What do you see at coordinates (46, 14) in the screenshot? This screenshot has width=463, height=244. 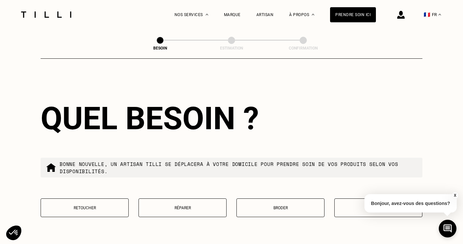 I see `img: Logo du service de couturière Tilli` at bounding box center [46, 14].